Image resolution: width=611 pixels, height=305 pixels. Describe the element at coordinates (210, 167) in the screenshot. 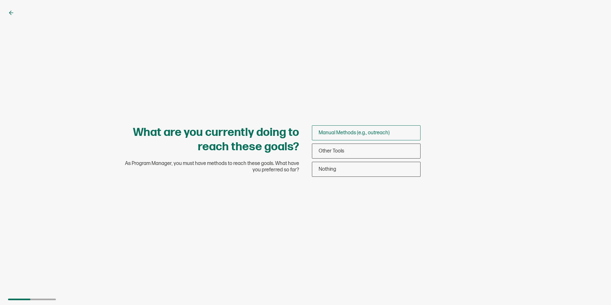

I see `span: As Program Manager, you must have methods to reach these goals. What have you preferred so far?` at that location.